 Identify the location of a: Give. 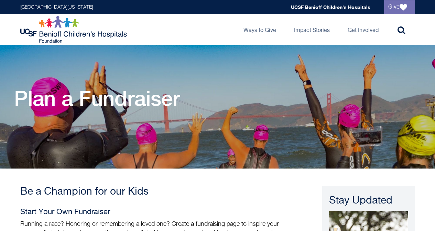
(400, 7).